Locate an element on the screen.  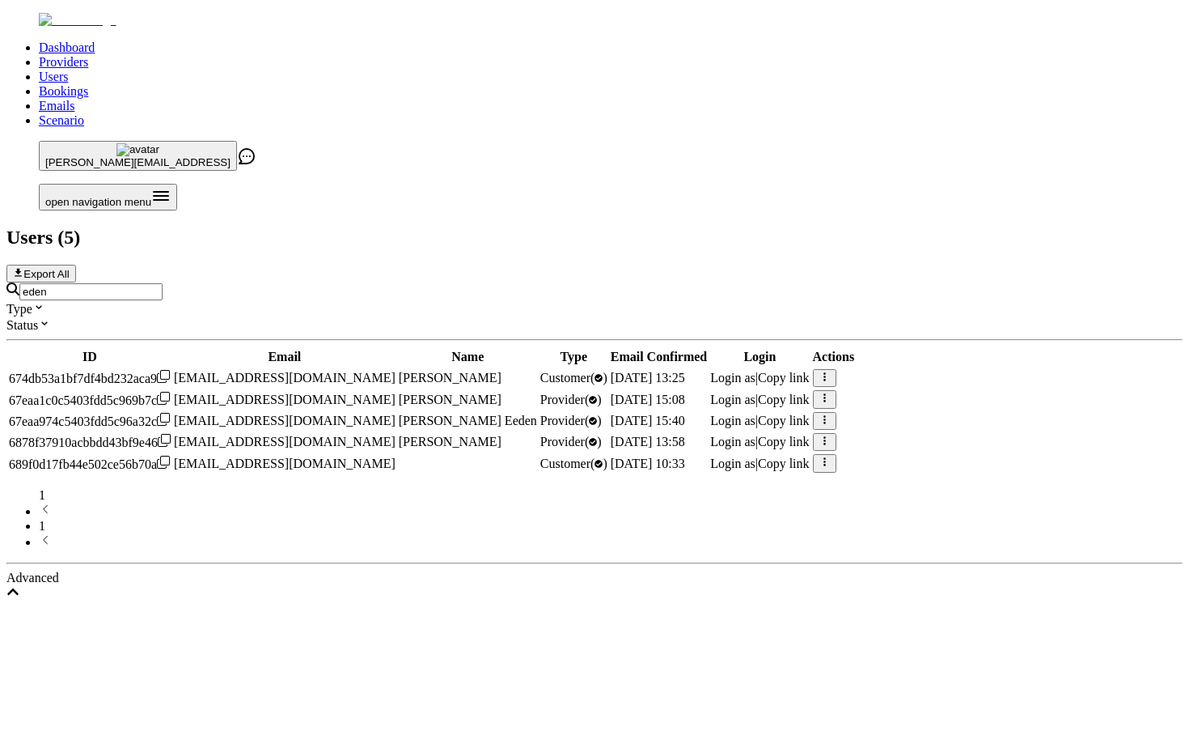
li: pagination item 1 active is located at coordinates (611, 526).